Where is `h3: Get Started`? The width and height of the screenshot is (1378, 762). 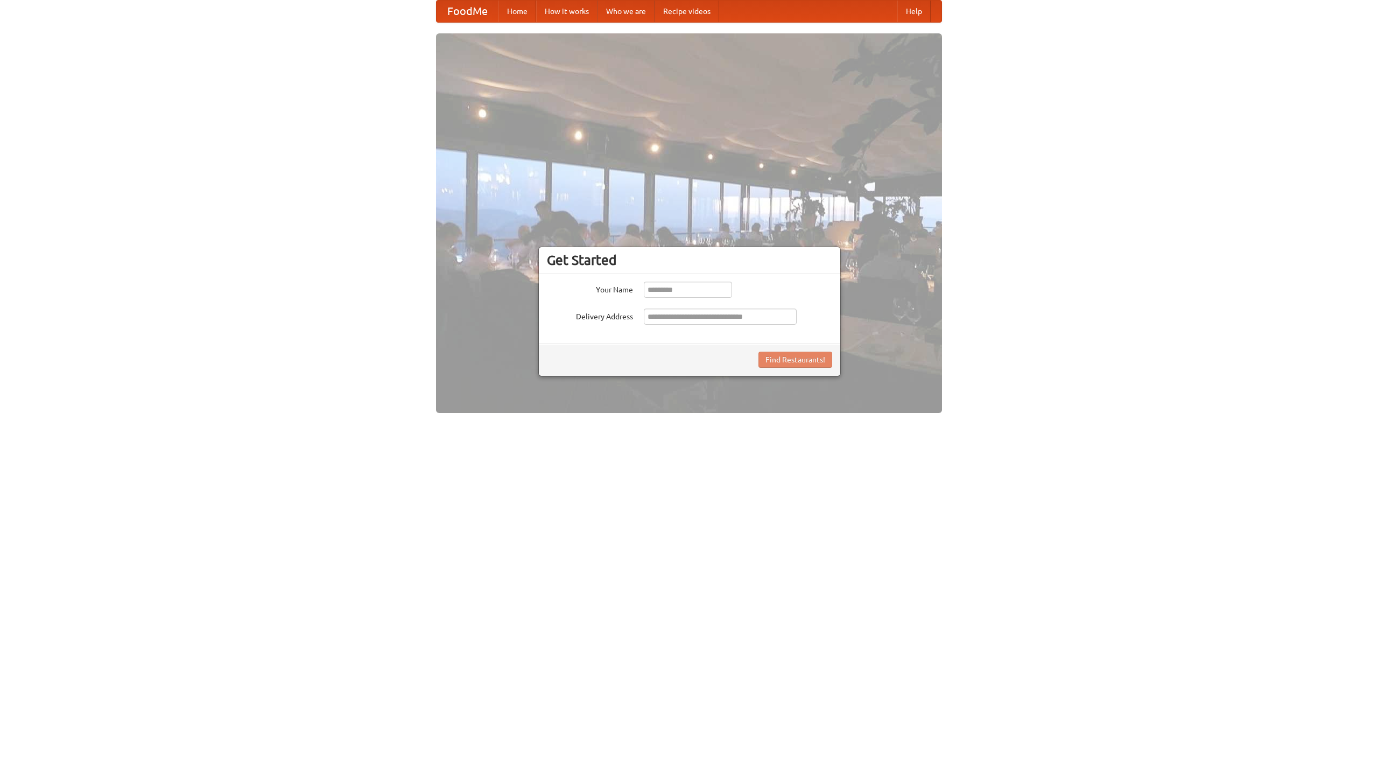
h3: Get Started is located at coordinates (689, 260).